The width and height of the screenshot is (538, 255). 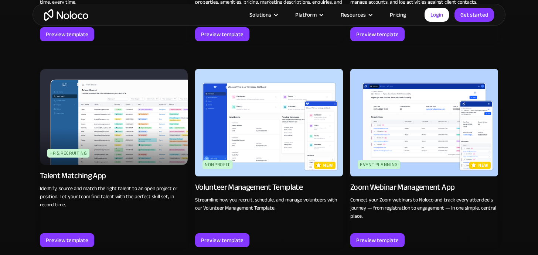 I want to click on a: Get started, so click(x=474, y=15).